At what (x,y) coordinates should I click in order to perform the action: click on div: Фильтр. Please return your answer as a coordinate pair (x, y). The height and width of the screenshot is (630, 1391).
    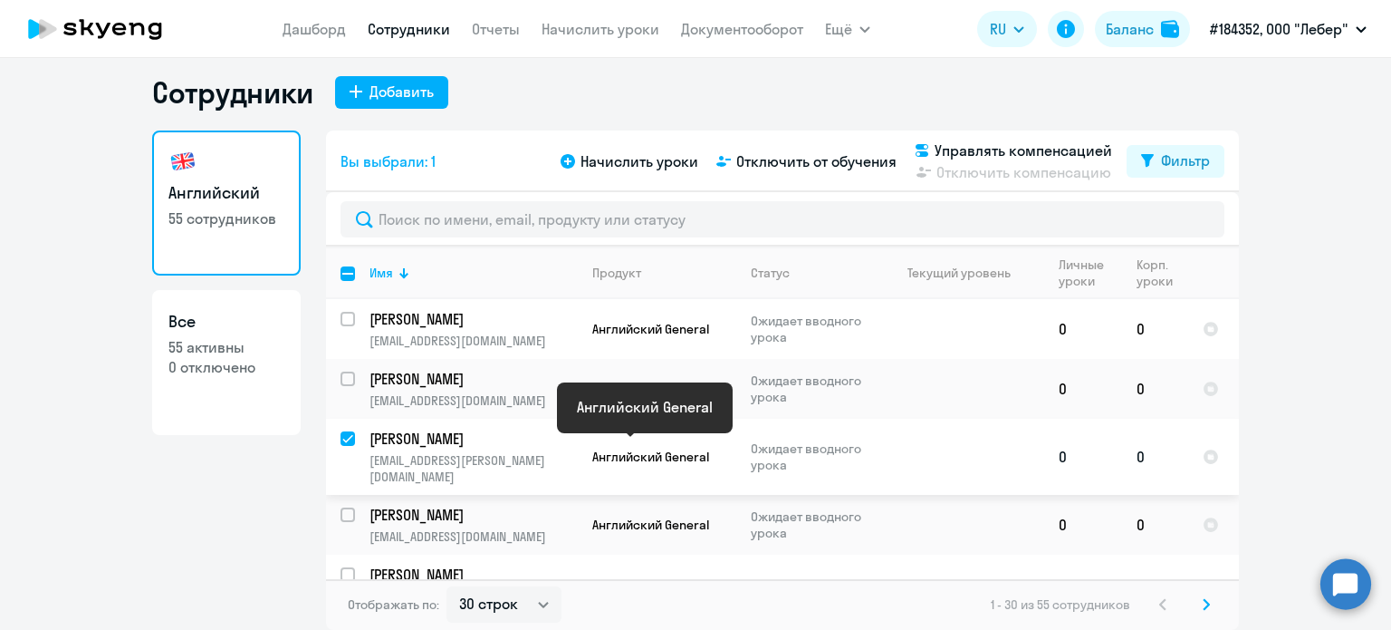
    Looking at the image, I should click on (1186, 160).